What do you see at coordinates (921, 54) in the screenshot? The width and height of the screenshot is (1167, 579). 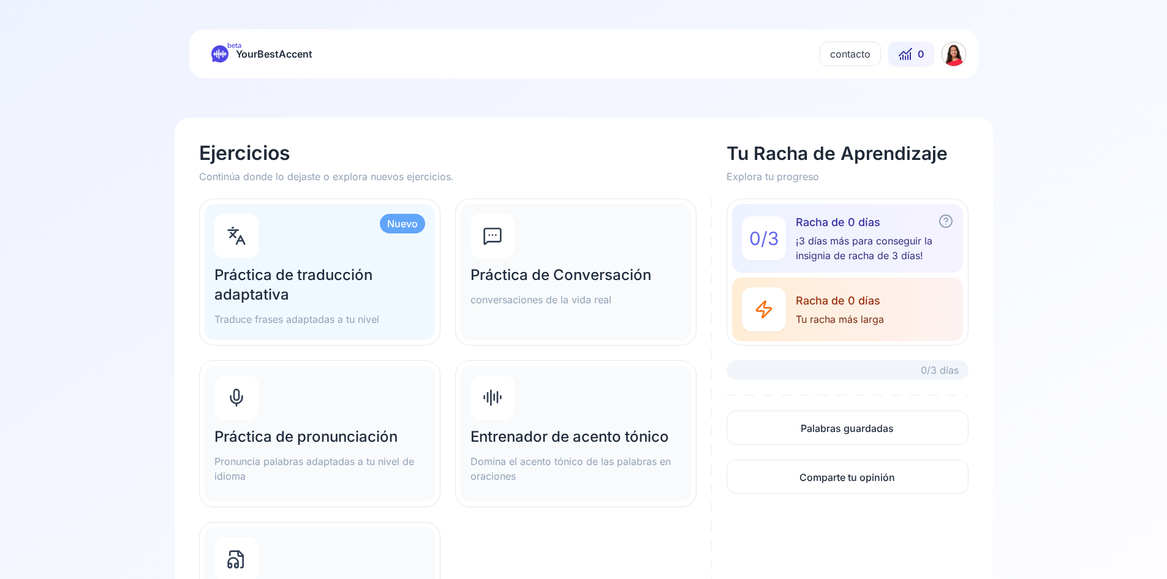 I see `span: 0` at bounding box center [921, 54].